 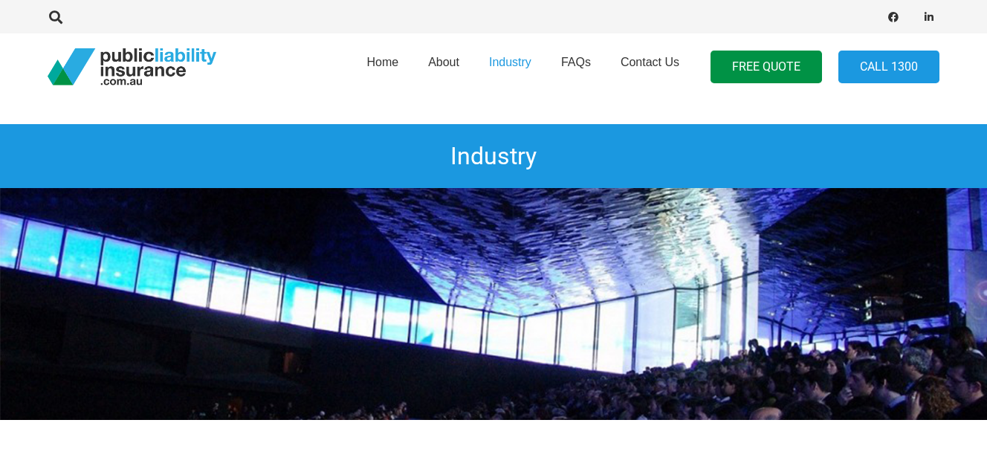 I want to click on span: About, so click(x=444, y=62).